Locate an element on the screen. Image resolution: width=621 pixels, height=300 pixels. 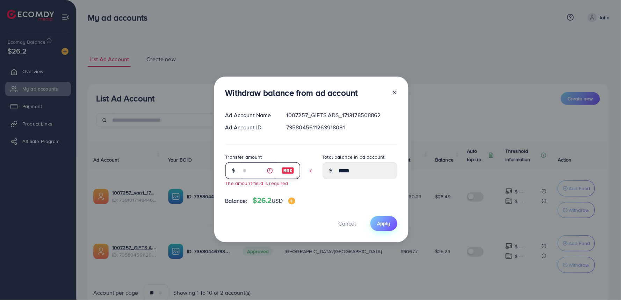
small: The amount field is required is located at coordinates (257, 183).